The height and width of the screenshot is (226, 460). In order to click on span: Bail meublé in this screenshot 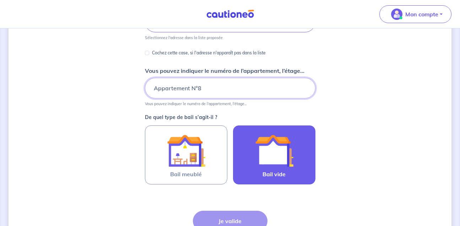, I will do `click(186, 174)`.